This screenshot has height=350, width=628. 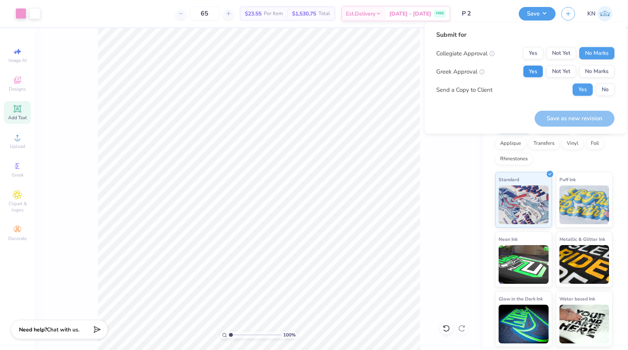 I want to click on span: Add Text, so click(x=17, y=118).